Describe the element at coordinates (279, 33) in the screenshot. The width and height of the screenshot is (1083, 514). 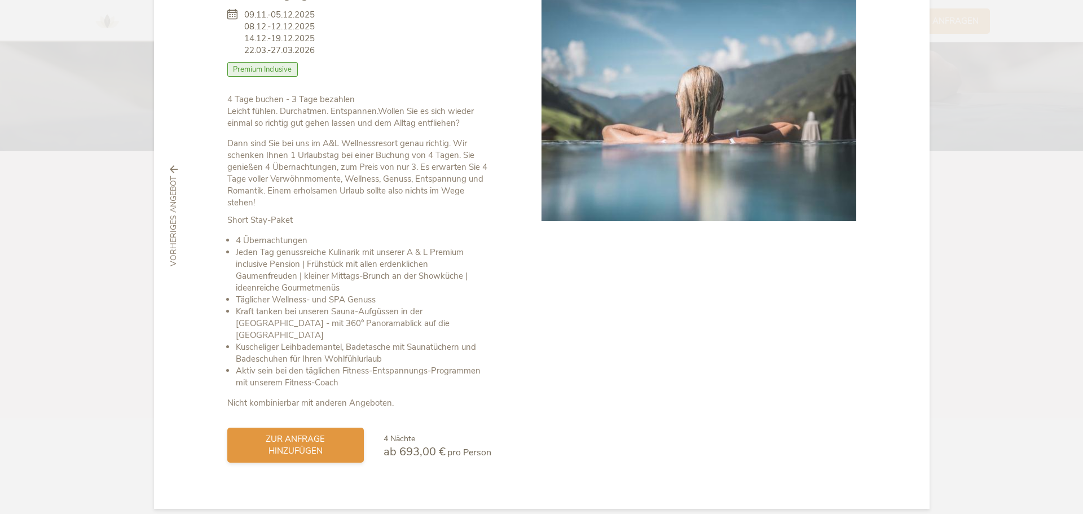
I see `span: 09.11.-05.12.2025 08.12.-12.12.2025 14.12.-19.12.2025 22.03.-27.03.2026` at that location.